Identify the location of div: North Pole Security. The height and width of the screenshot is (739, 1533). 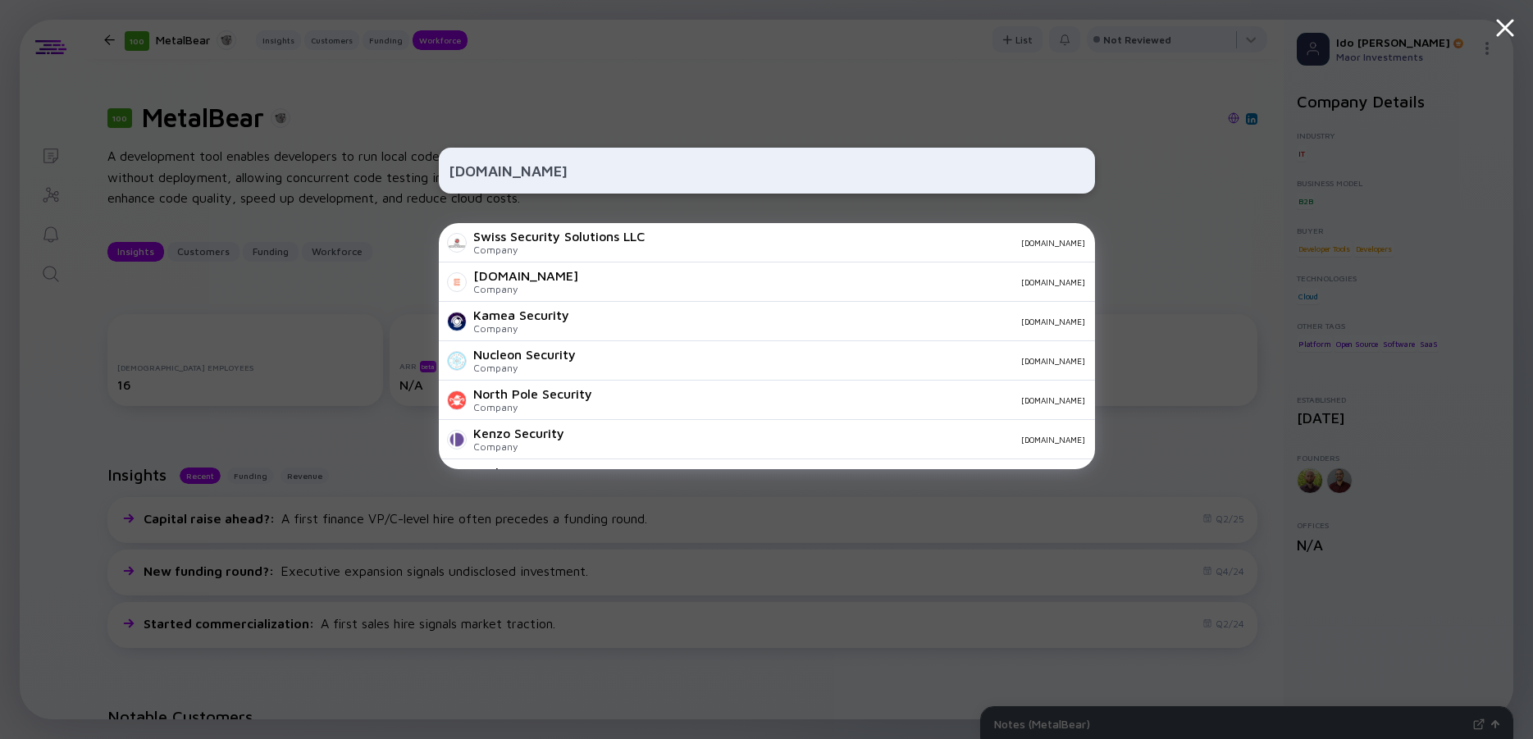
(532, 394).